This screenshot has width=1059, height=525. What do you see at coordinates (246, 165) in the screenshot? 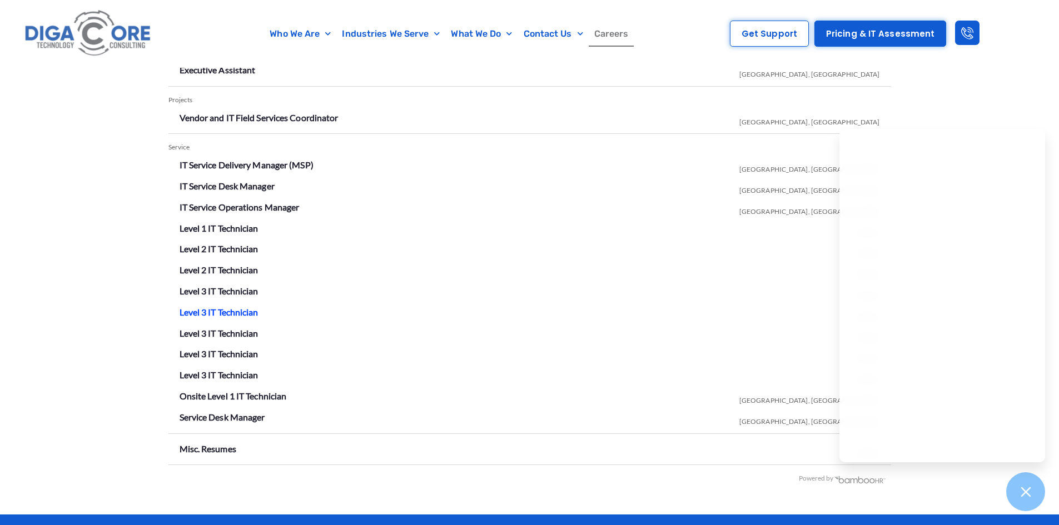
I see `a: IT Service Delivery Manager (MSP)` at bounding box center [246, 165].